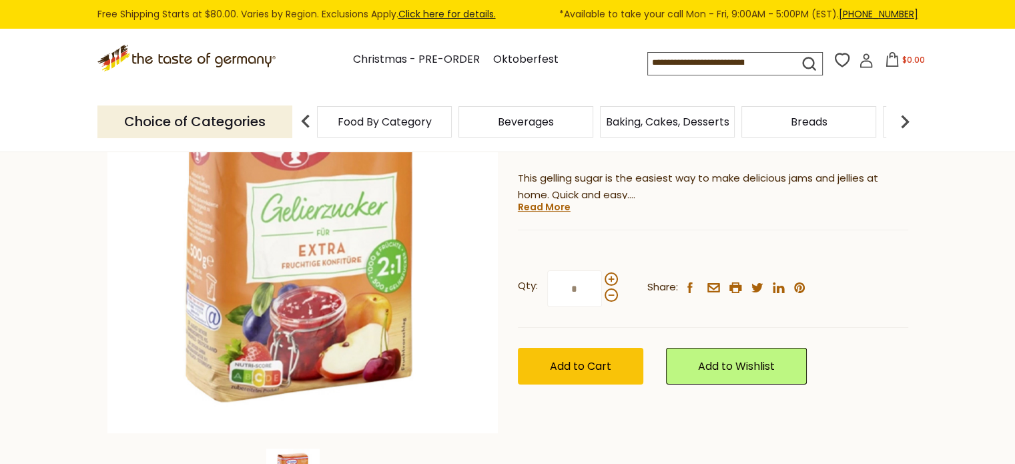  Describe the element at coordinates (667, 121) in the screenshot. I see `a: Baking, Cakes, Desserts` at that location.